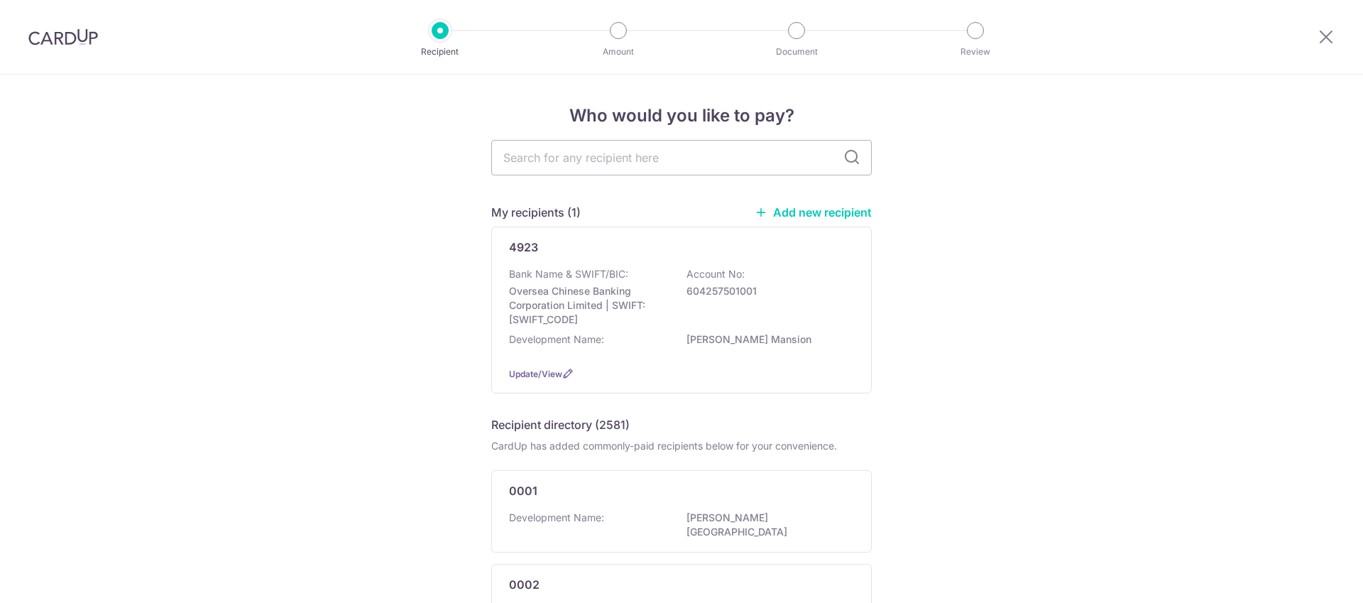 The width and height of the screenshot is (1363, 603). I want to click on p: 4923, so click(523, 247).